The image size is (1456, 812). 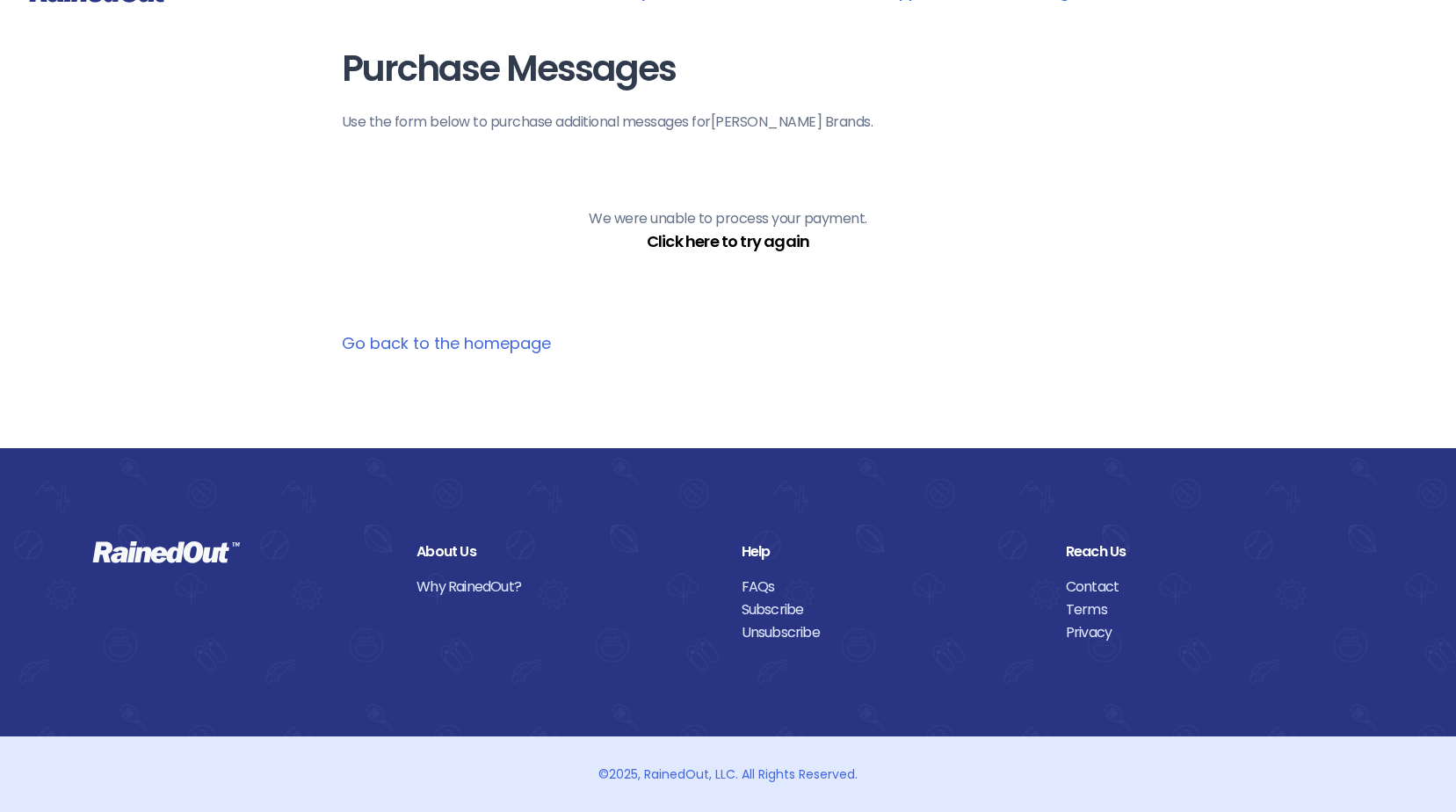 What do you see at coordinates (891, 610) in the screenshot?
I see `a: Subscribe` at bounding box center [891, 610].